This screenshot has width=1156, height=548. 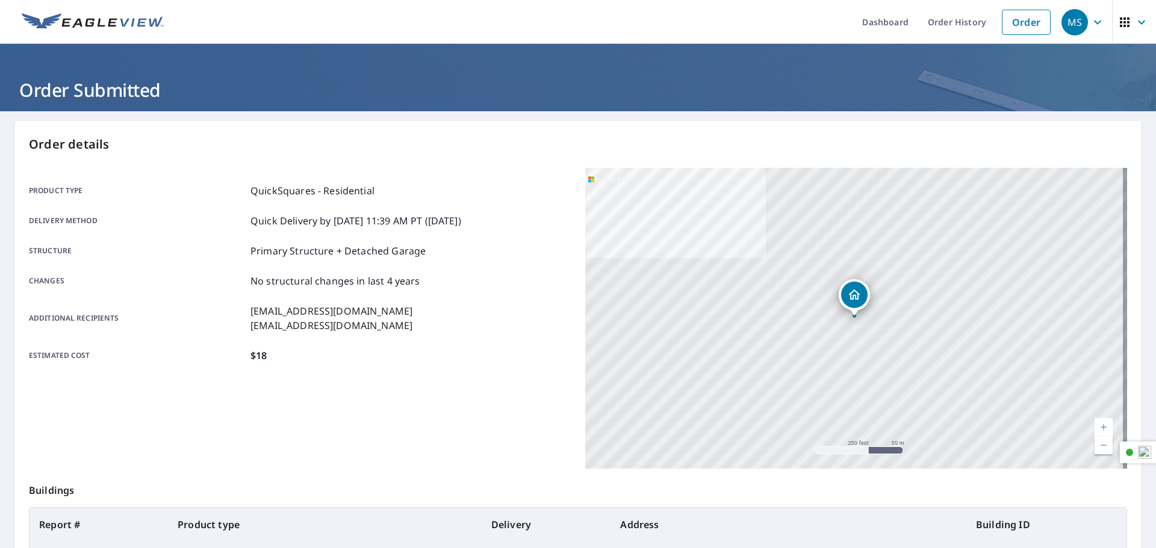 I want to click on img: EV Logo, so click(x=93, y=22).